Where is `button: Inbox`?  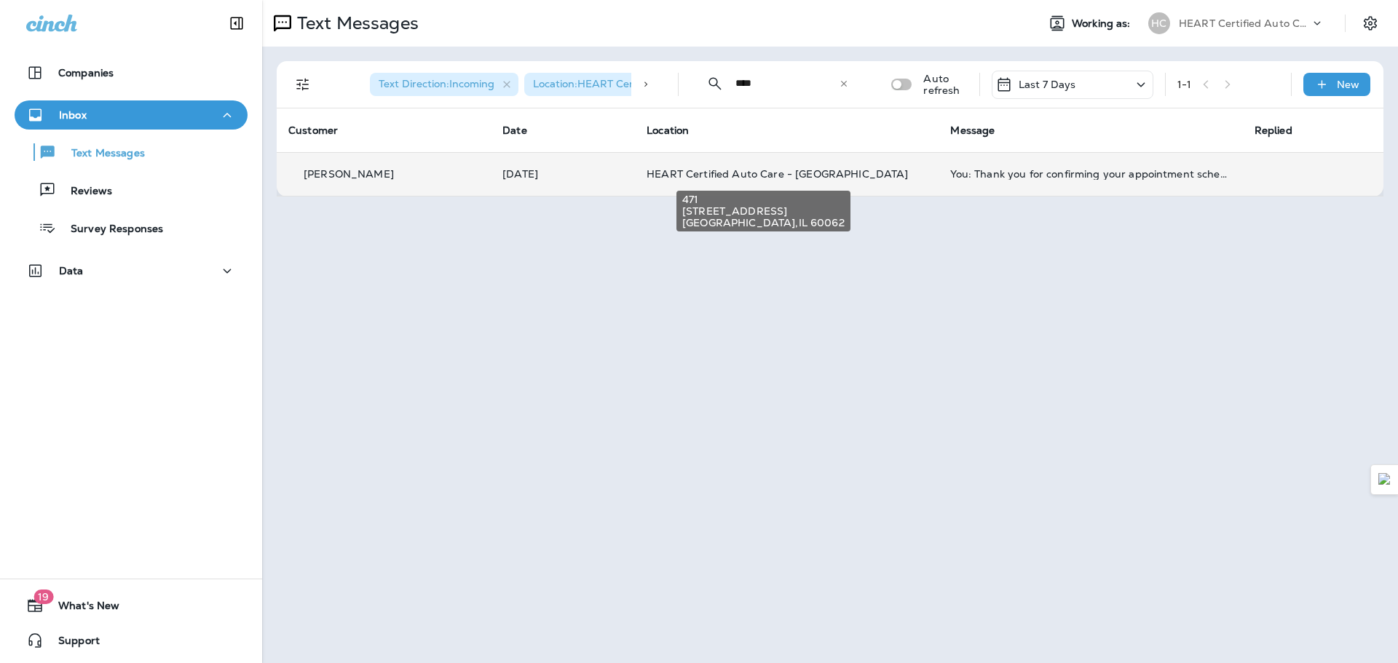 button: Inbox is located at coordinates (131, 115).